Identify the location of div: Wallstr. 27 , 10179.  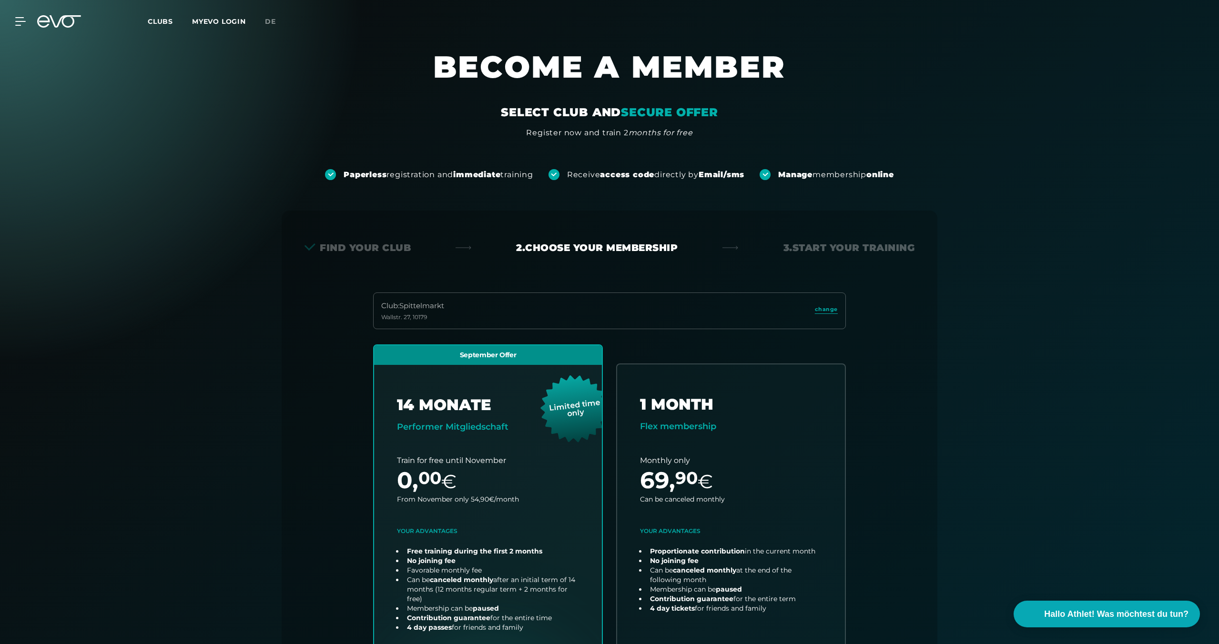
(413, 317).